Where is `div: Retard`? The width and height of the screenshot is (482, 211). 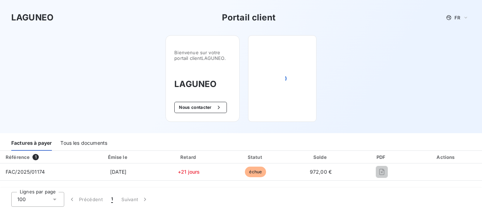
div: Retard is located at coordinates (188, 157).